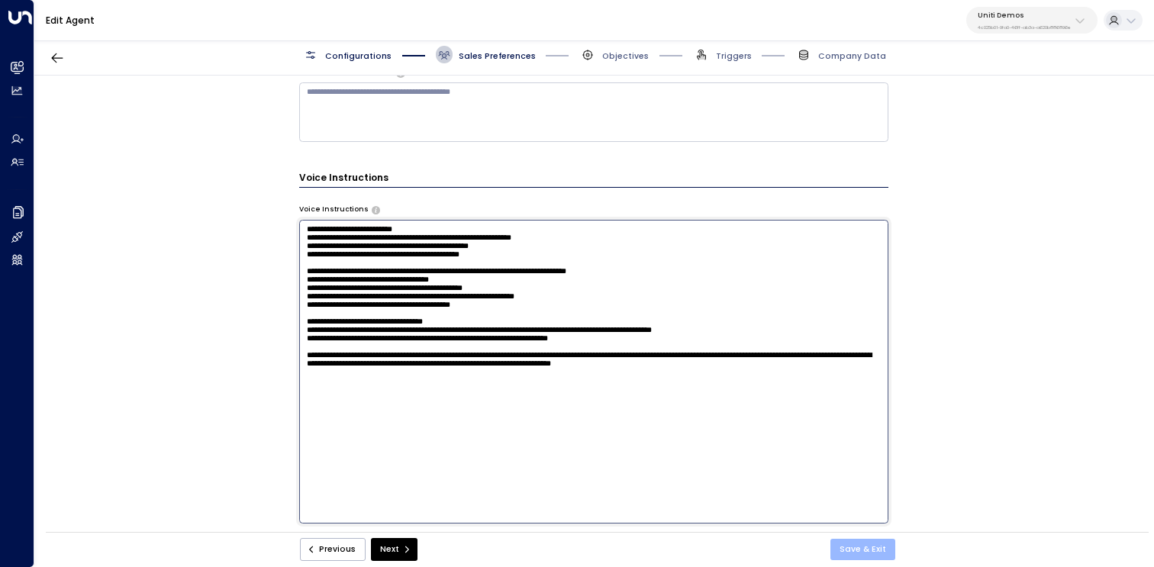 This screenshot has height=567, width=1154. Describe the element at coordinates (594, 179) in the screenshot. I see `h3: Voice Instructions` at that location.